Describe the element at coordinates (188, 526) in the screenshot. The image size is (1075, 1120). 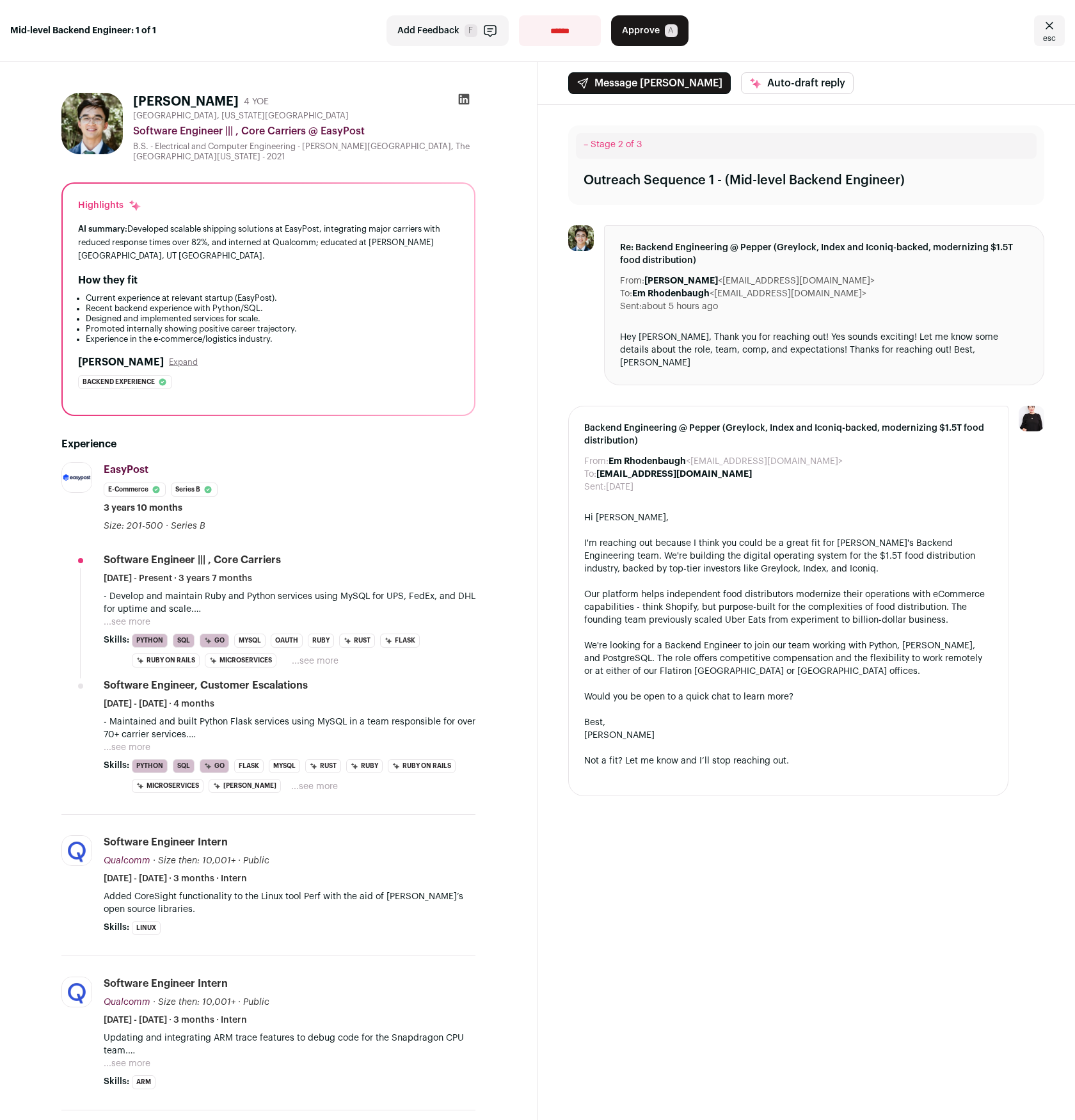
I see `span: Series B` at that location.